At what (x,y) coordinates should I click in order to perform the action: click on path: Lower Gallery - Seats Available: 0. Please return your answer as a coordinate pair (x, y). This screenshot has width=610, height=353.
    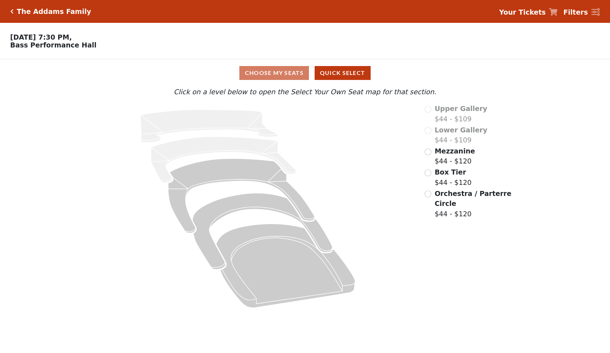
    Looking at the image, I should click on (223, 159).